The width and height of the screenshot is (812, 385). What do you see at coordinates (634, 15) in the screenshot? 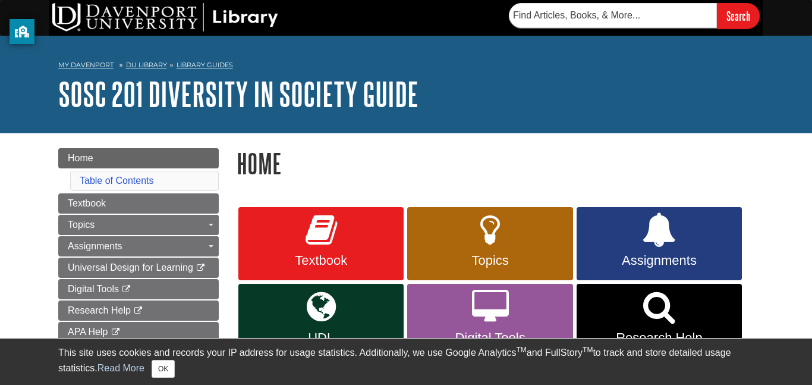
I see `form: Searches DU Library's articles, books, and more` at bounding box center [634, 15].